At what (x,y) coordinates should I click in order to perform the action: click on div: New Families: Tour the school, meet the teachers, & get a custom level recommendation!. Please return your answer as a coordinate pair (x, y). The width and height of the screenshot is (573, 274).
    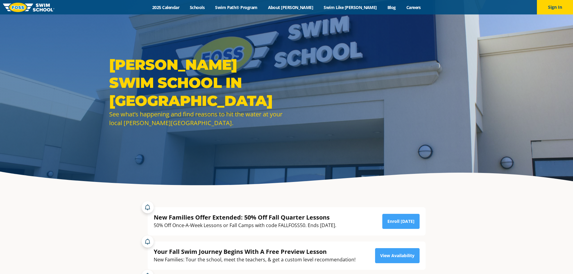
    Looking at the image, I should click on (255, 260).